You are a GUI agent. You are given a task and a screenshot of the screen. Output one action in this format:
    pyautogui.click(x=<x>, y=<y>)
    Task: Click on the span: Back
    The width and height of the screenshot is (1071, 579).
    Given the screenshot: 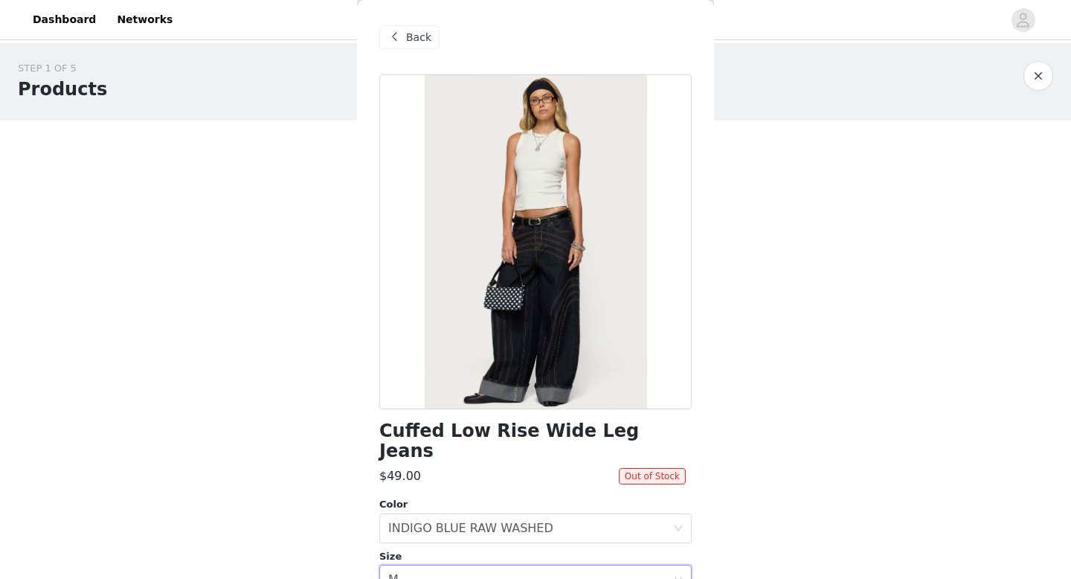 What is the action you would take?
    pyautogui.click(x=419, y=37)
    